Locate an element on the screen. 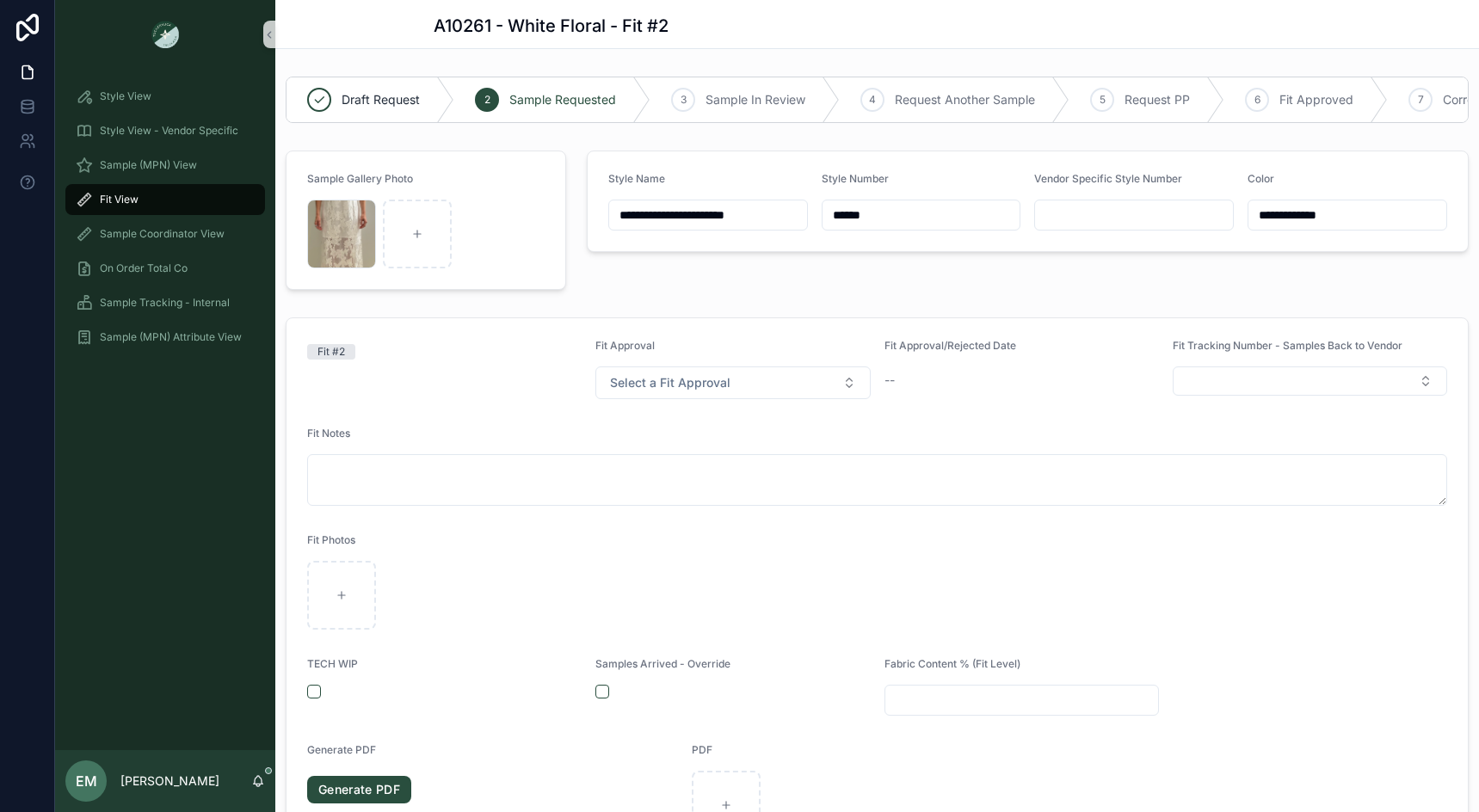 The image size is (1479, 812). span: Vendor Specific Style Number is located at coordinates (1109, 178).